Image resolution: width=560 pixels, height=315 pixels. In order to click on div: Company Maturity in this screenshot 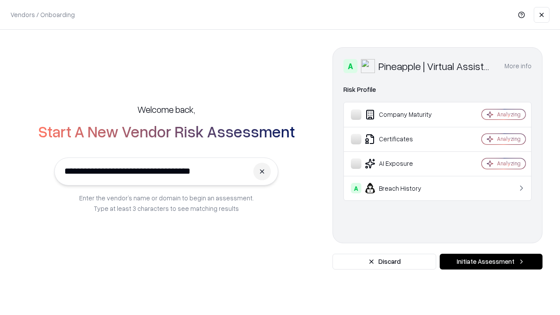, I will do `click(403, 115)`.